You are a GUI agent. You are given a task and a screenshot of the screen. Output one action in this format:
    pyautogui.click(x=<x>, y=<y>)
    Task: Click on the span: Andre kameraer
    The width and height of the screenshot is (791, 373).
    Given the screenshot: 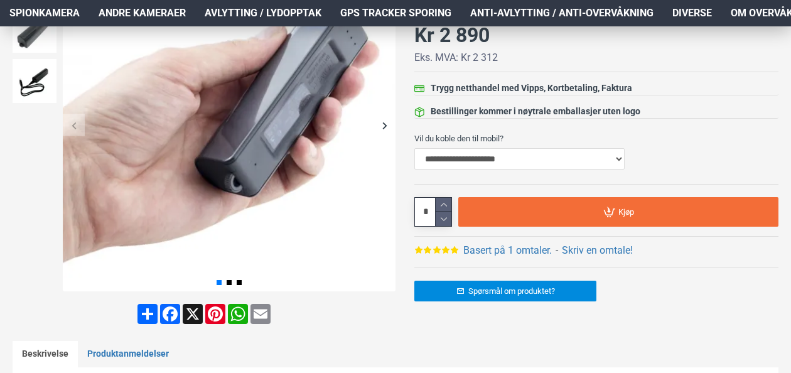 What is the action you would take?
    pyautogui.click(x=142, y=13)
    